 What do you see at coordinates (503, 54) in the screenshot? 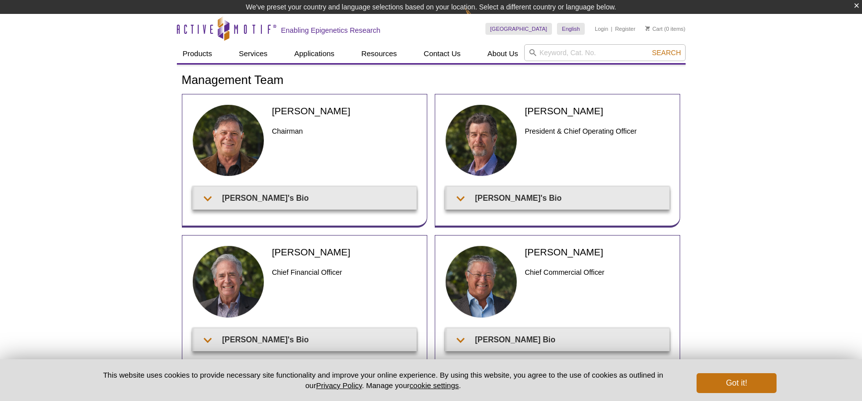
I see `a: About Us` at bounding box center [503, 54].